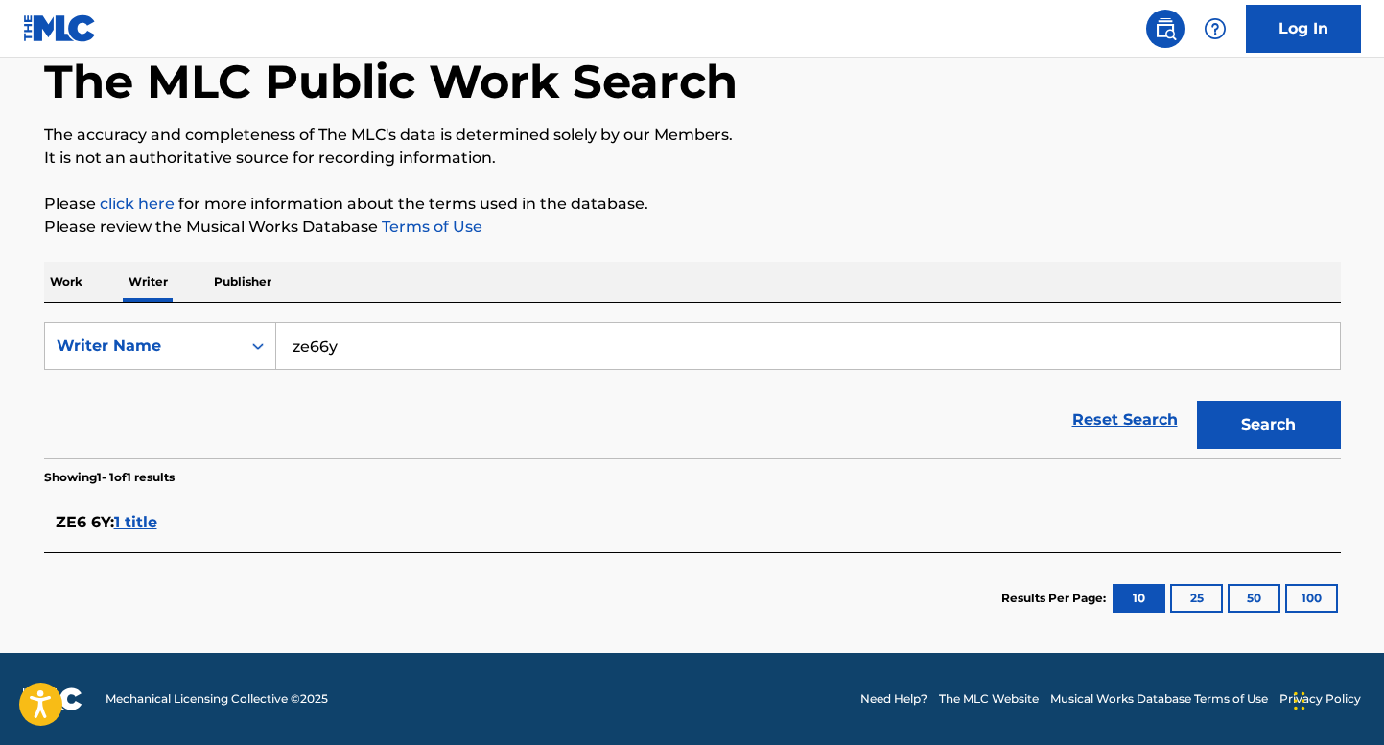 This screenshot has height=745, width=1384. I want to click on a: Need Help?, so click(894, 699).